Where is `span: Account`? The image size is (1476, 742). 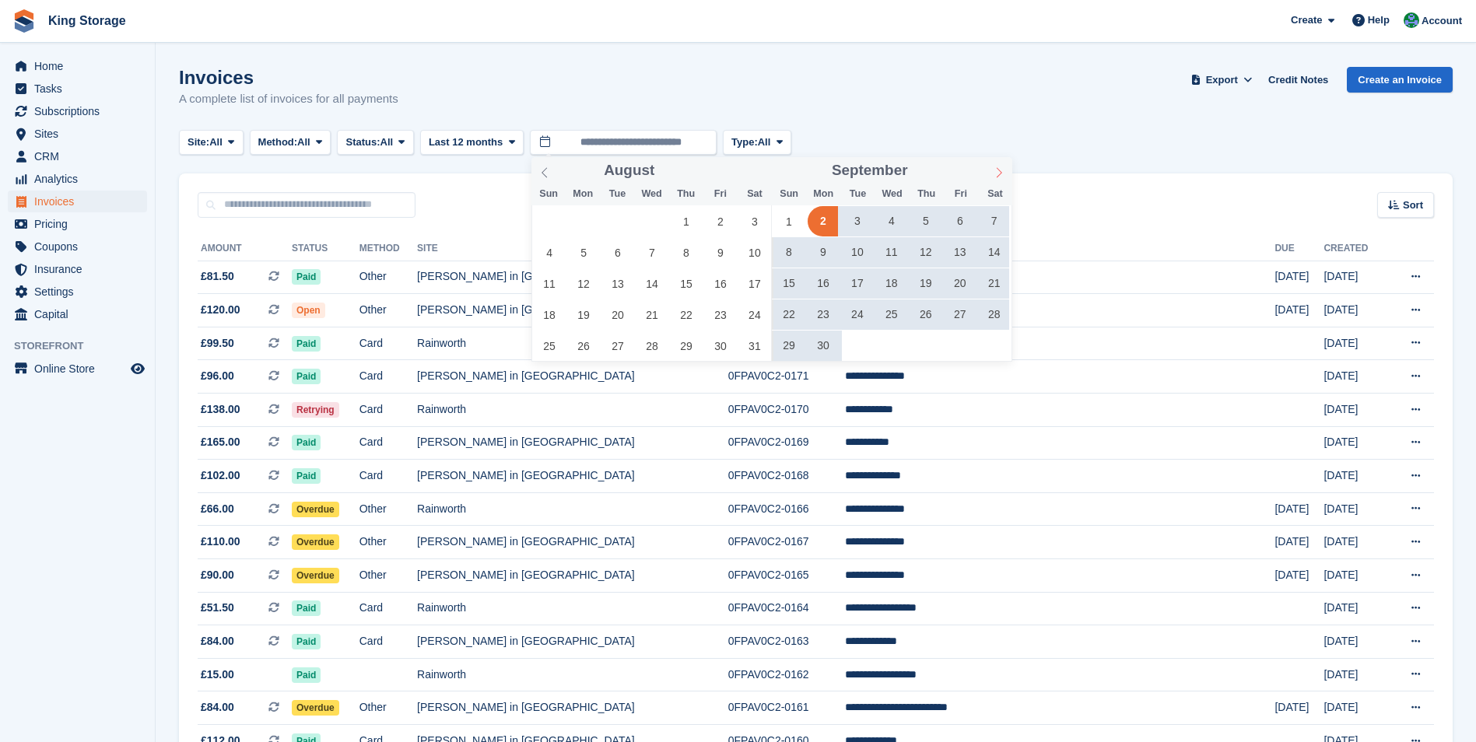
span: Account is located at coordinates (1441, 21).